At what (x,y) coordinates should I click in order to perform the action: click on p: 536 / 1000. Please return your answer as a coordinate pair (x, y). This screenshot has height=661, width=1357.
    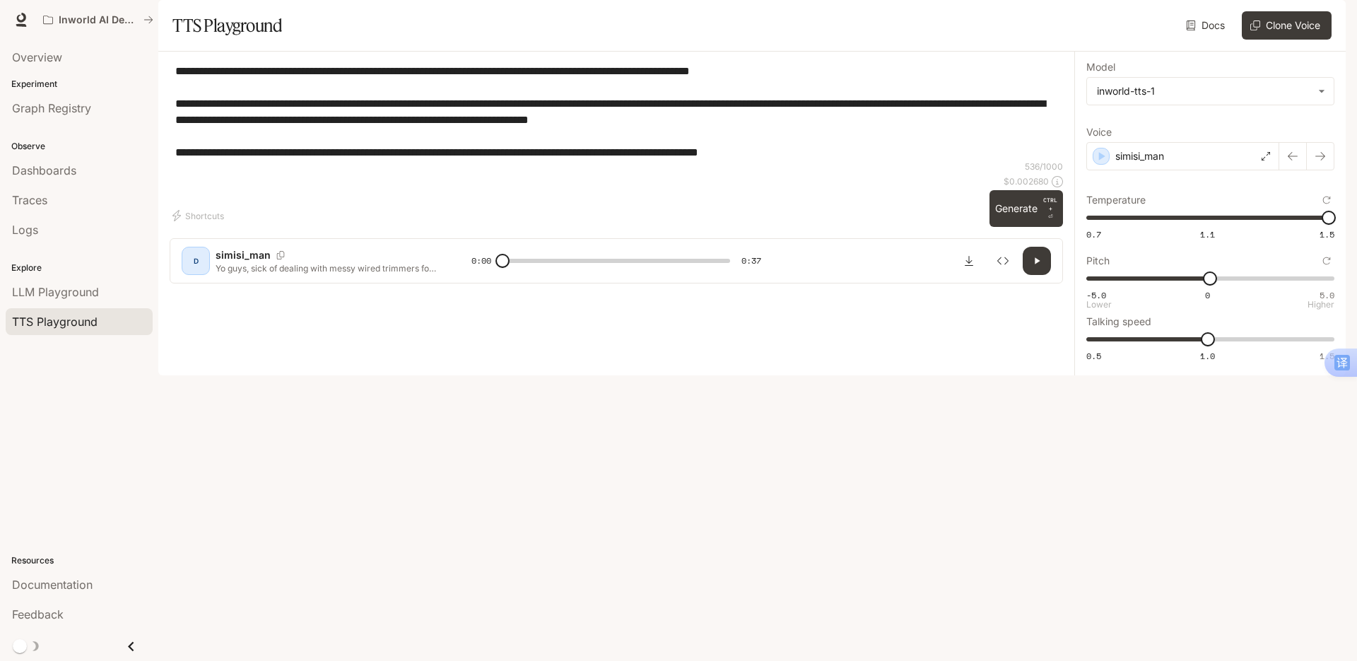
    Looking at the image, I should click on (1044, 166).